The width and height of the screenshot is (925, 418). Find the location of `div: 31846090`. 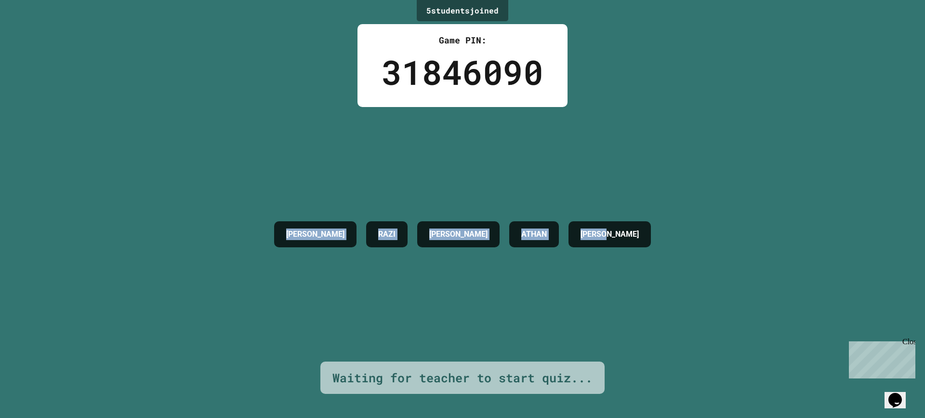

div: 31846090 is located at coordinates (462, 72).